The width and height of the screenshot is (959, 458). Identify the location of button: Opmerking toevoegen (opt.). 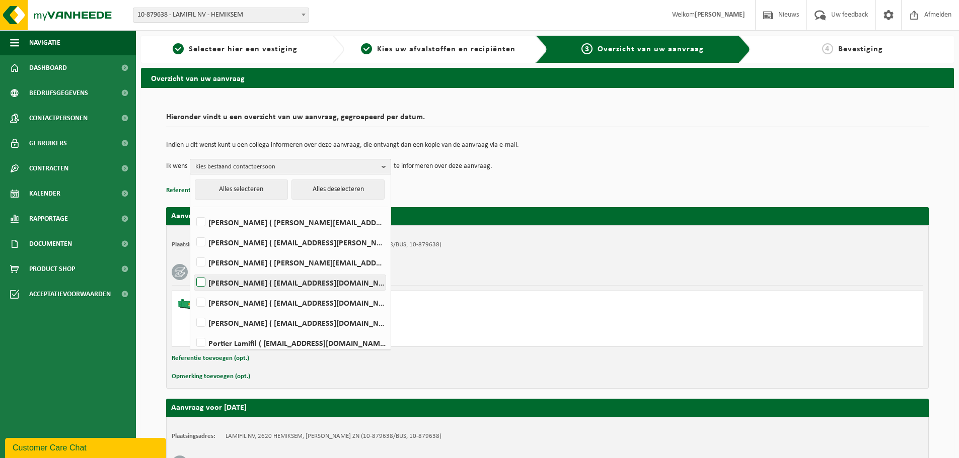
(211, 377).